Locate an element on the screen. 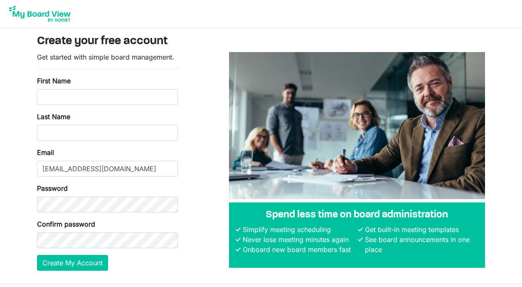 The width and height of the screenshot is (522, 287). h3: Create your free account is located at coordinates (261, 42).